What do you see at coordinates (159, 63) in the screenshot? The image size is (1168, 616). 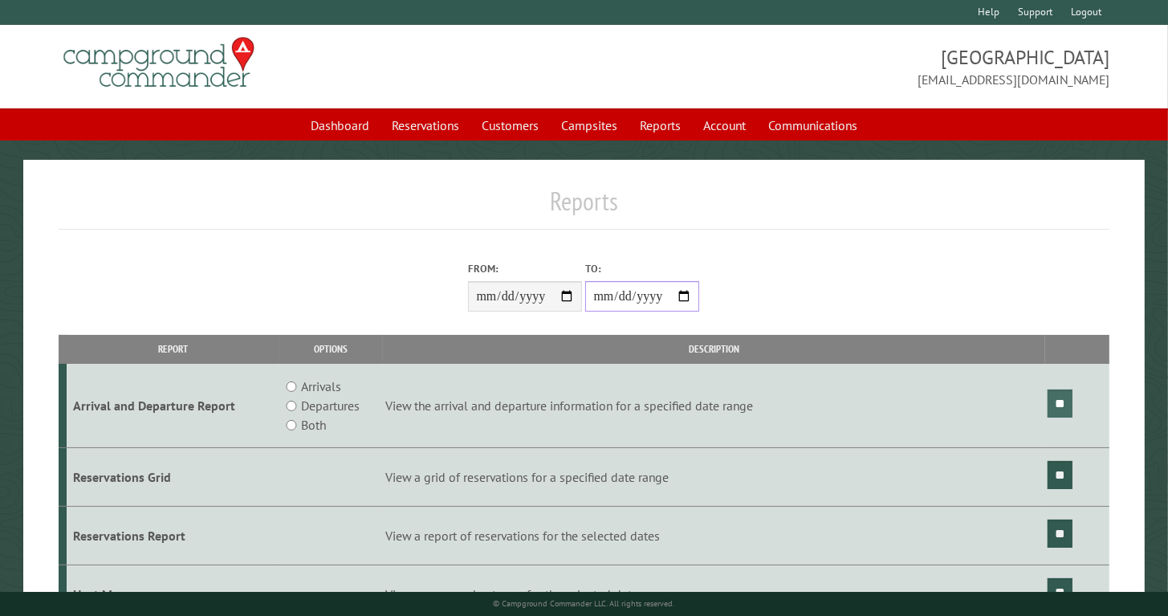 I see `img: Campground Commander` at bounding box center [159, 63].